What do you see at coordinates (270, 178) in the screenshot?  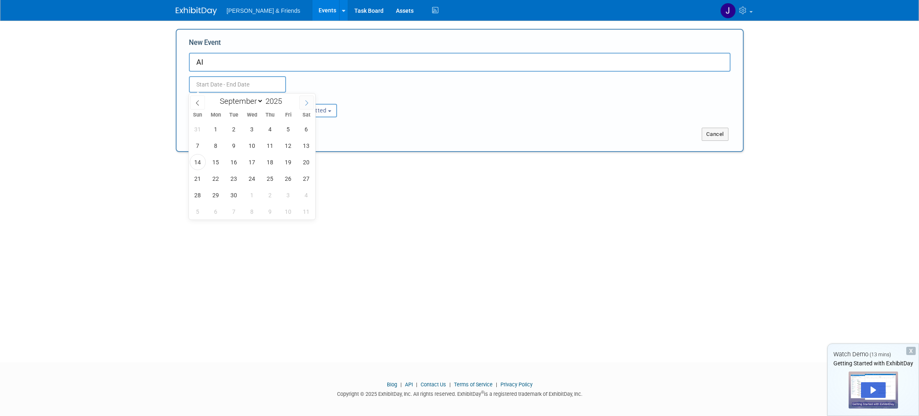 I see `span: September 25, 2025` at bounding box center [270, 178].